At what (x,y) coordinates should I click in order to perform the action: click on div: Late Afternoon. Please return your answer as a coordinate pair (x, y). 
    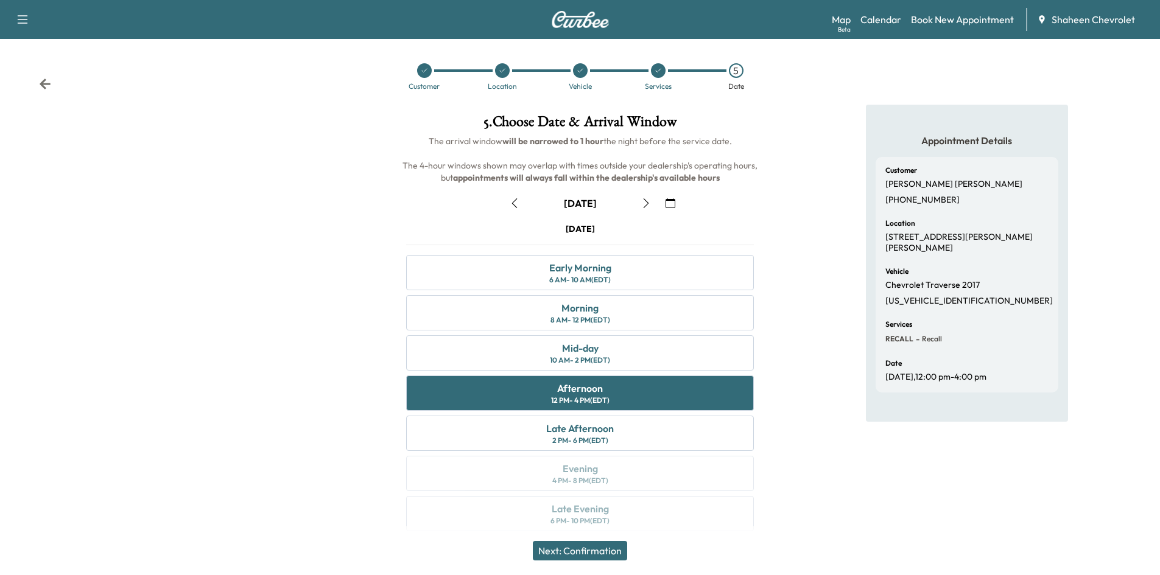
    Looking at the image, I should click on (580, 429).